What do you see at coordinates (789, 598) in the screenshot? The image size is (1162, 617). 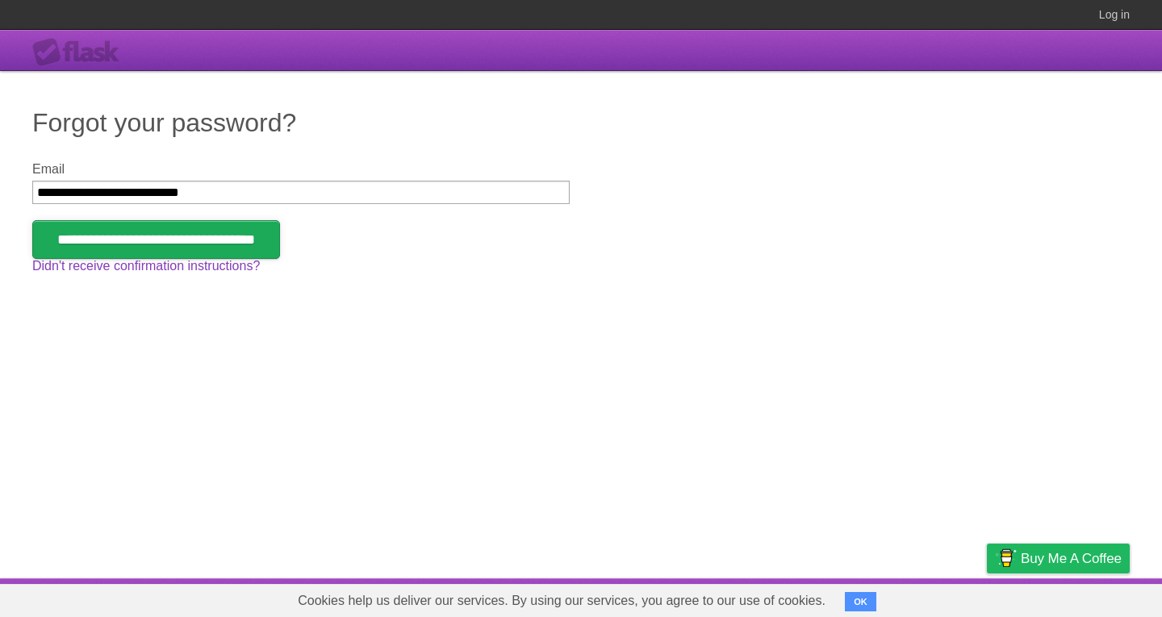 I see `a: About` at bounding box center [789, 598].